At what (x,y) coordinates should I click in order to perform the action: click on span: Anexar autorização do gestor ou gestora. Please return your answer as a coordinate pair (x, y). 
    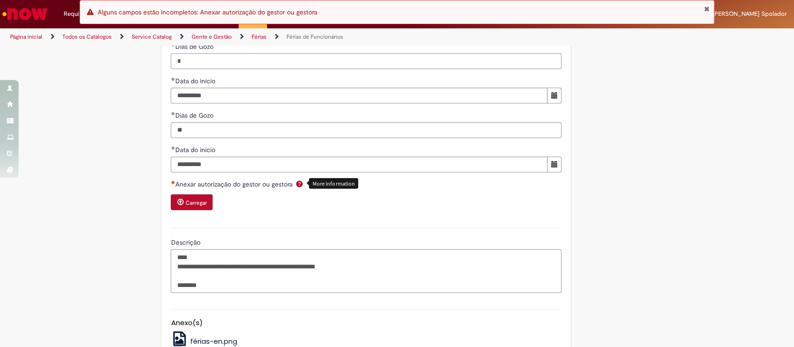
    Looking at the image, I should click on (235, 184).